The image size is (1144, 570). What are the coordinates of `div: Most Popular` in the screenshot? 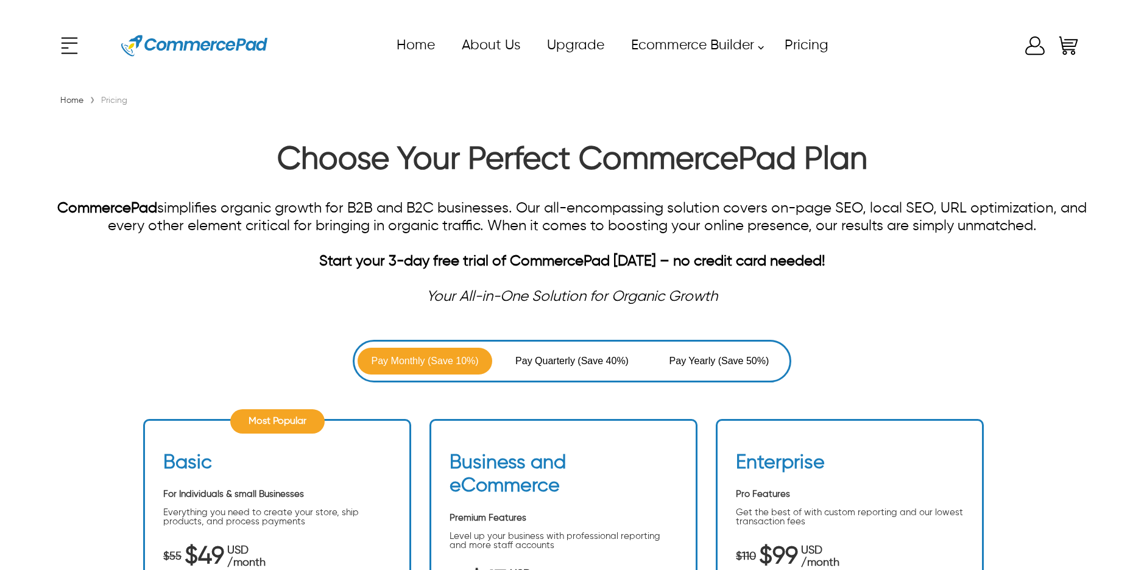 It's located at (277, 421).